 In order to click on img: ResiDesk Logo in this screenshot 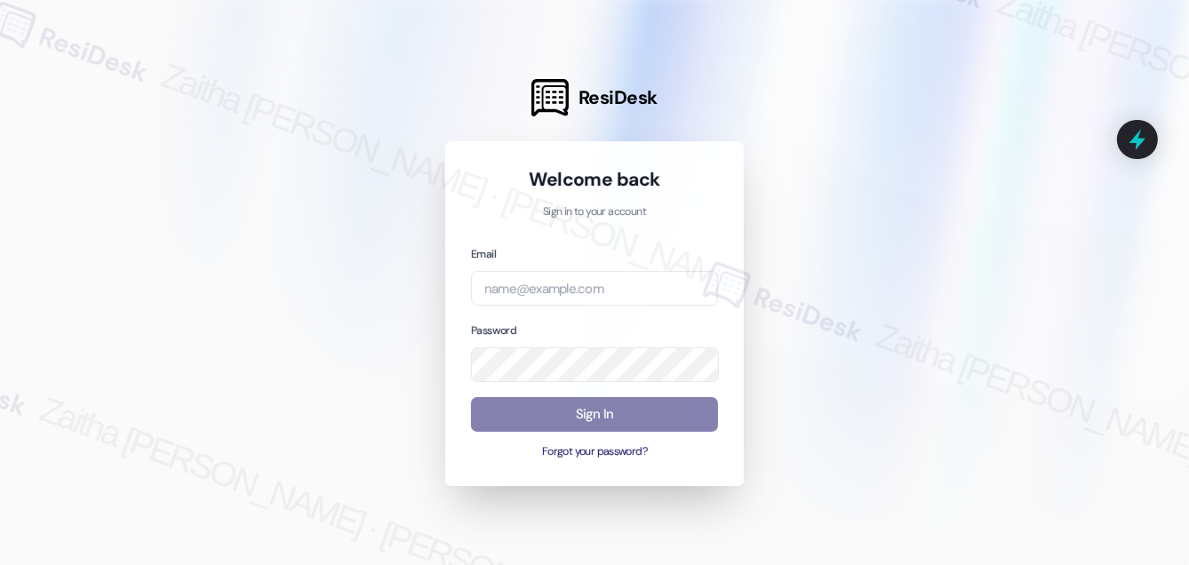, I will do `click(550, 98)`.